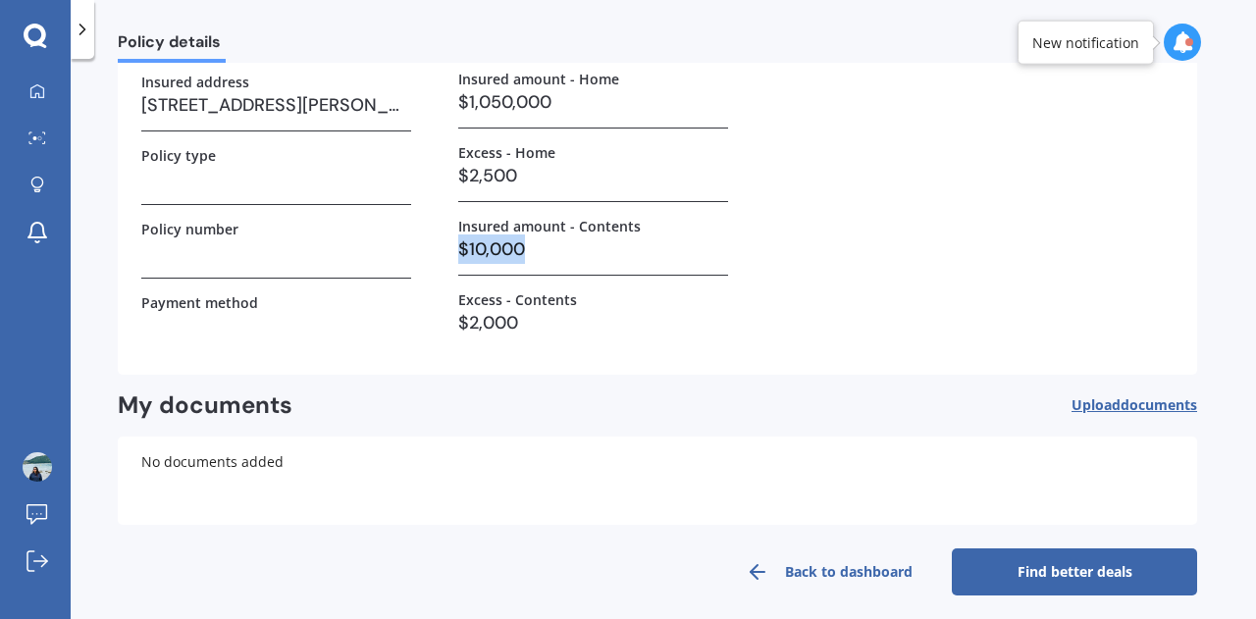 This screenshot has height=619, width=1256. I want to click on h3: $2,500, so click(592, 176).